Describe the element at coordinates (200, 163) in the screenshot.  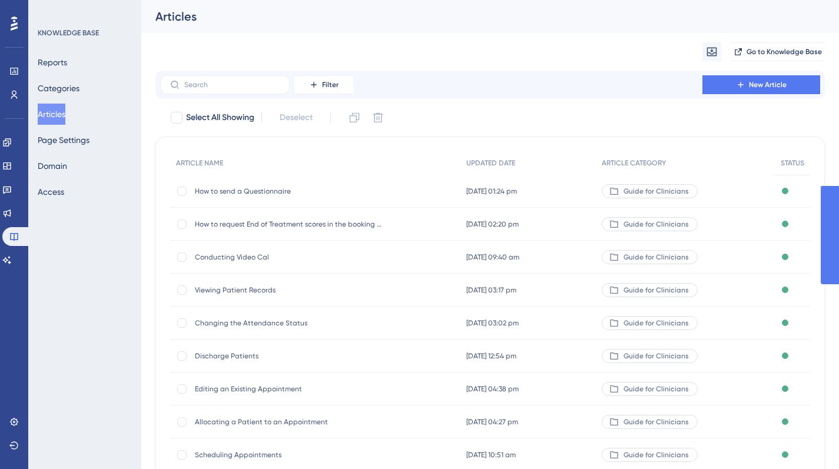
I see `span: ARTICLE NAME` at that location.